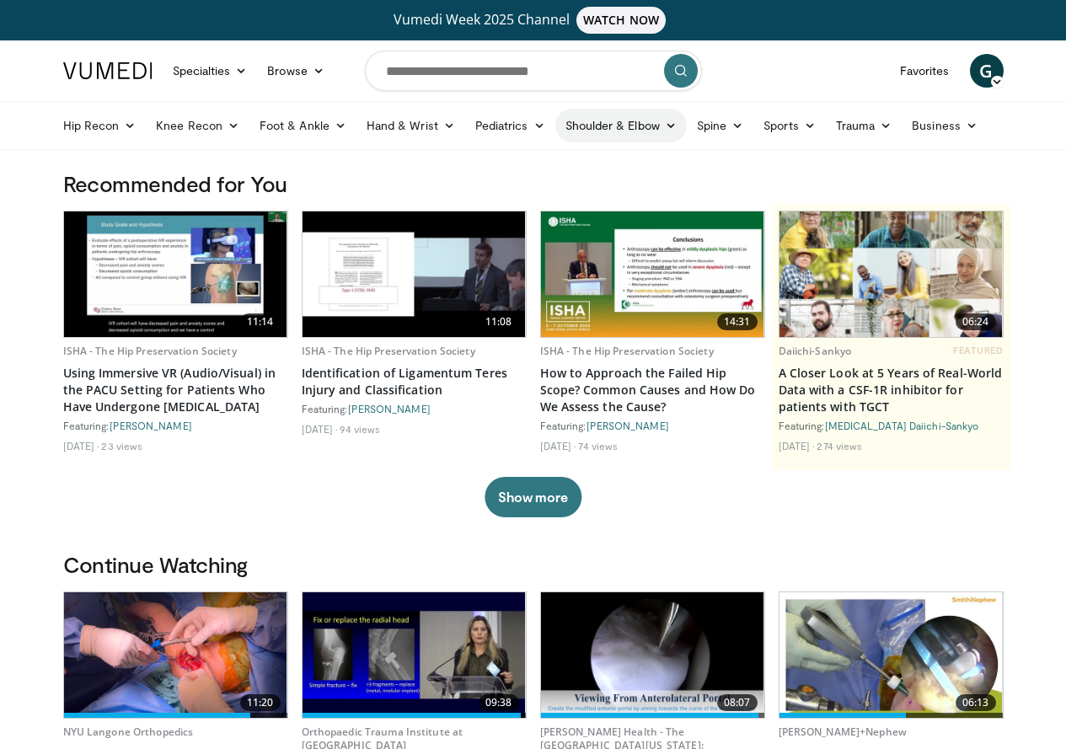 The width and height of the screenshot is (1066, 749). I want to click on a: Foot & Ankle, so click(302, 126).